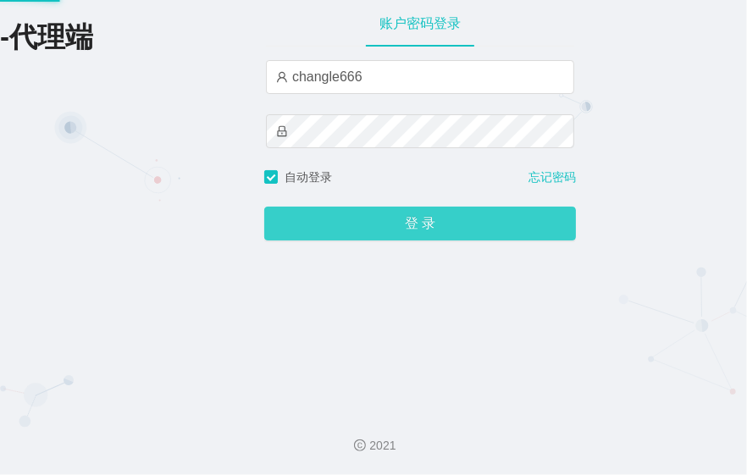 This screenshot has height=475, width=747. Describe the element at coordinates (360, 446) in the screenshot. I see `i: 图标： 版权所有` at that location.